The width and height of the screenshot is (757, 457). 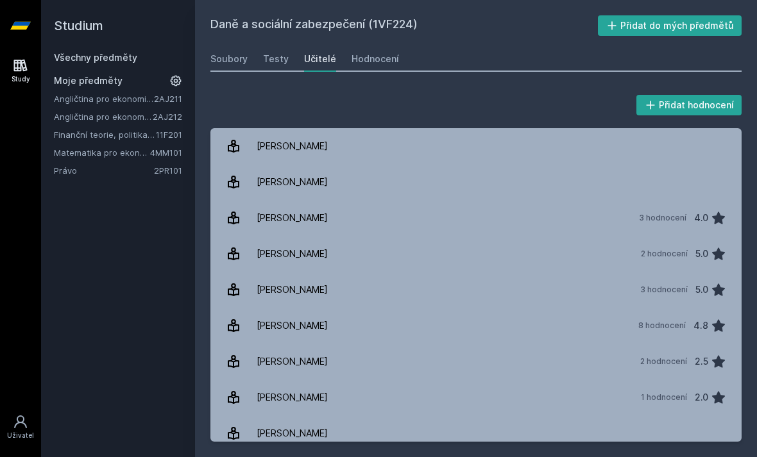 I want to click on div: 4.8, so click(x=700, y=326).